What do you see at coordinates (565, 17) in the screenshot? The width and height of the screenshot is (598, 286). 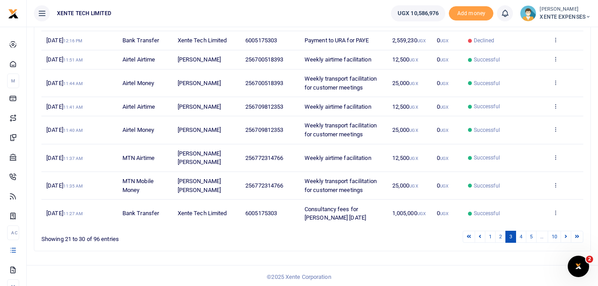 I see `span: XENTE EXPENSES` at bounding box center [565, 17].